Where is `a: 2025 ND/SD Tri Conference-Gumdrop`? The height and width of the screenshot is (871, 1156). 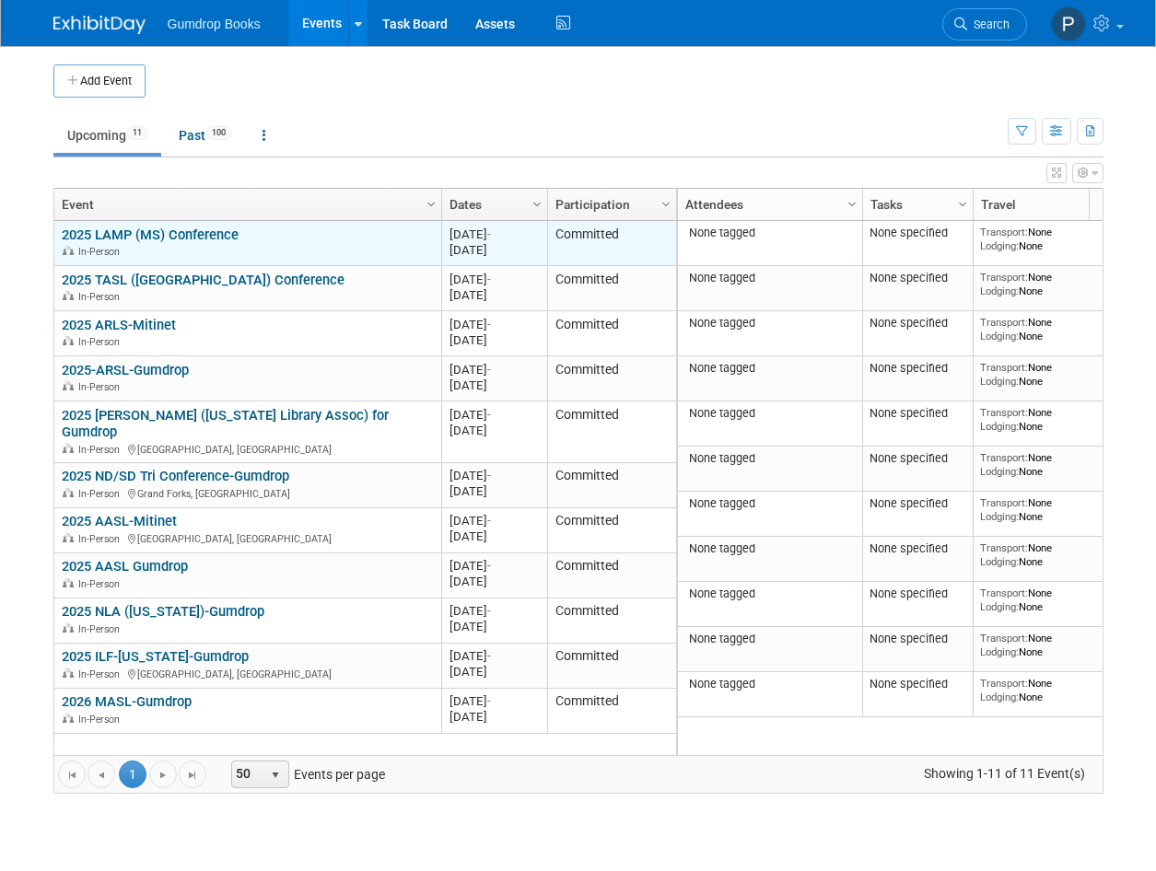 a: 2025 ND/SD Tri Conference-Gumdrop is located at coordinates (175, 476).